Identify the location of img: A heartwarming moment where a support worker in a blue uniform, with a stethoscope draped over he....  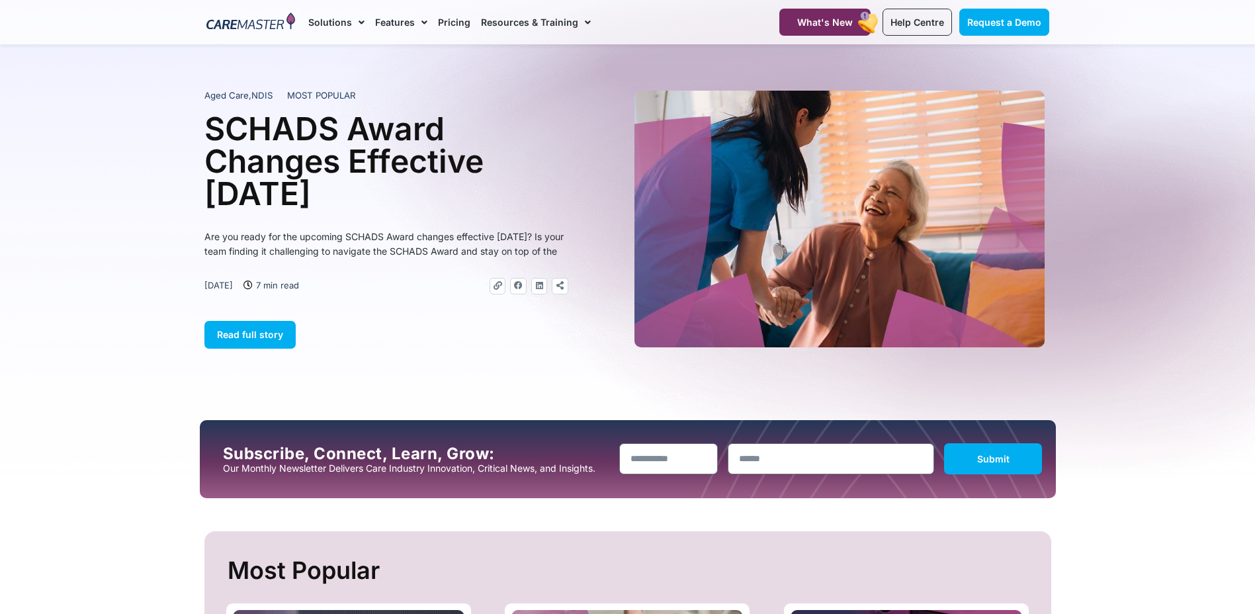
(840, 219).